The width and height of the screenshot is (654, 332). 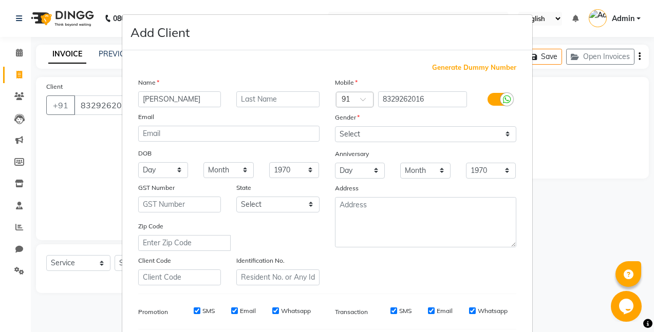 What do you see at coordinates (180, 99) in the screenshot?
I see `input: First Name` at bounding box center [180, 99].